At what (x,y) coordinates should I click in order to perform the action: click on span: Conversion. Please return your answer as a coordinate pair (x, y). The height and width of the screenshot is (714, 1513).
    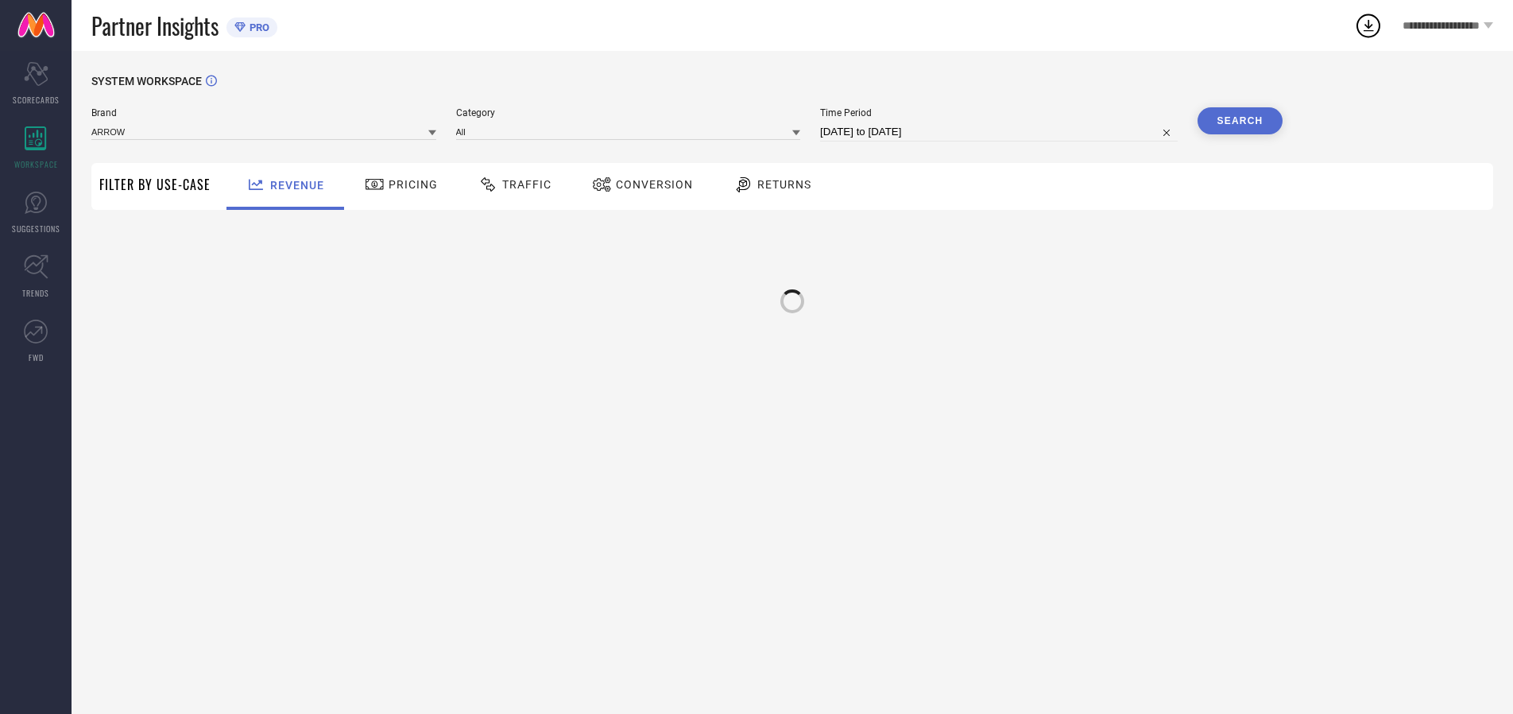
    Looking at the image, I should click on (654, 184).